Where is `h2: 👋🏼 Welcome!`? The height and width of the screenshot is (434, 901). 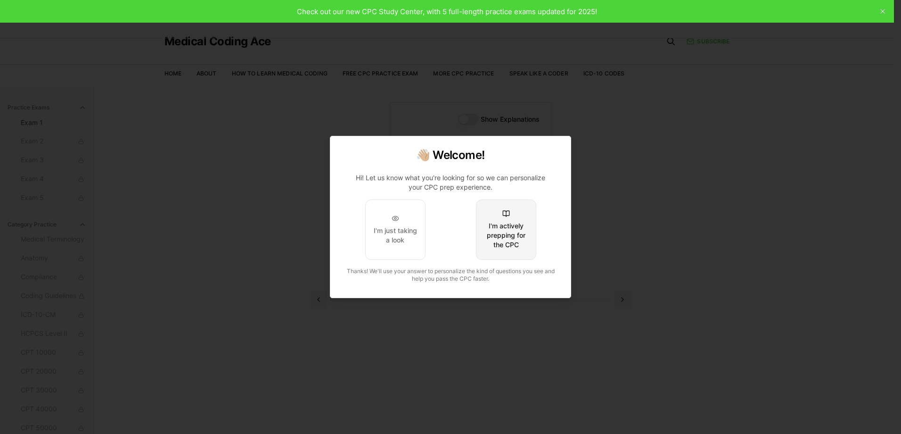 h2: 👋🏼 Welcome! is located at coordinates (451, 155).